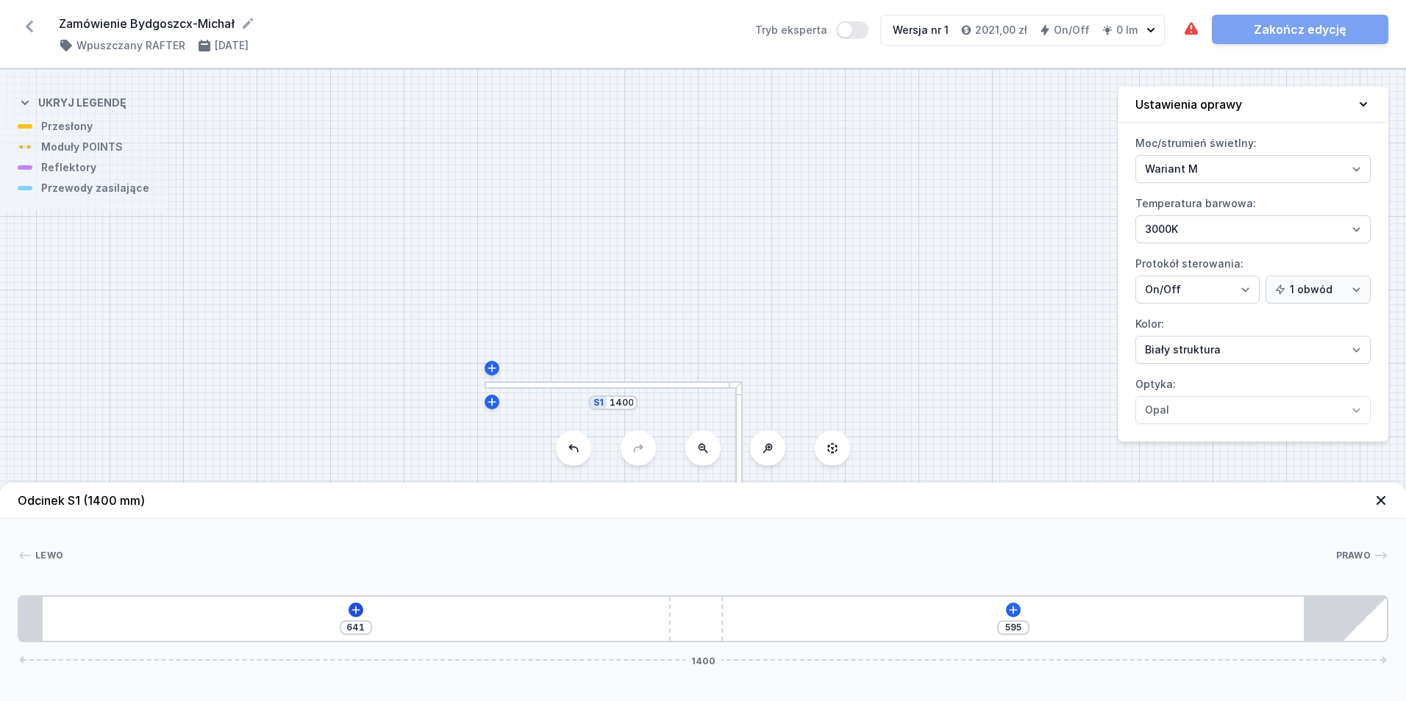 This screenshot has width=1406, height=701. I want to click on select: Moc/strumień świetlny:, so click(1253, 169).